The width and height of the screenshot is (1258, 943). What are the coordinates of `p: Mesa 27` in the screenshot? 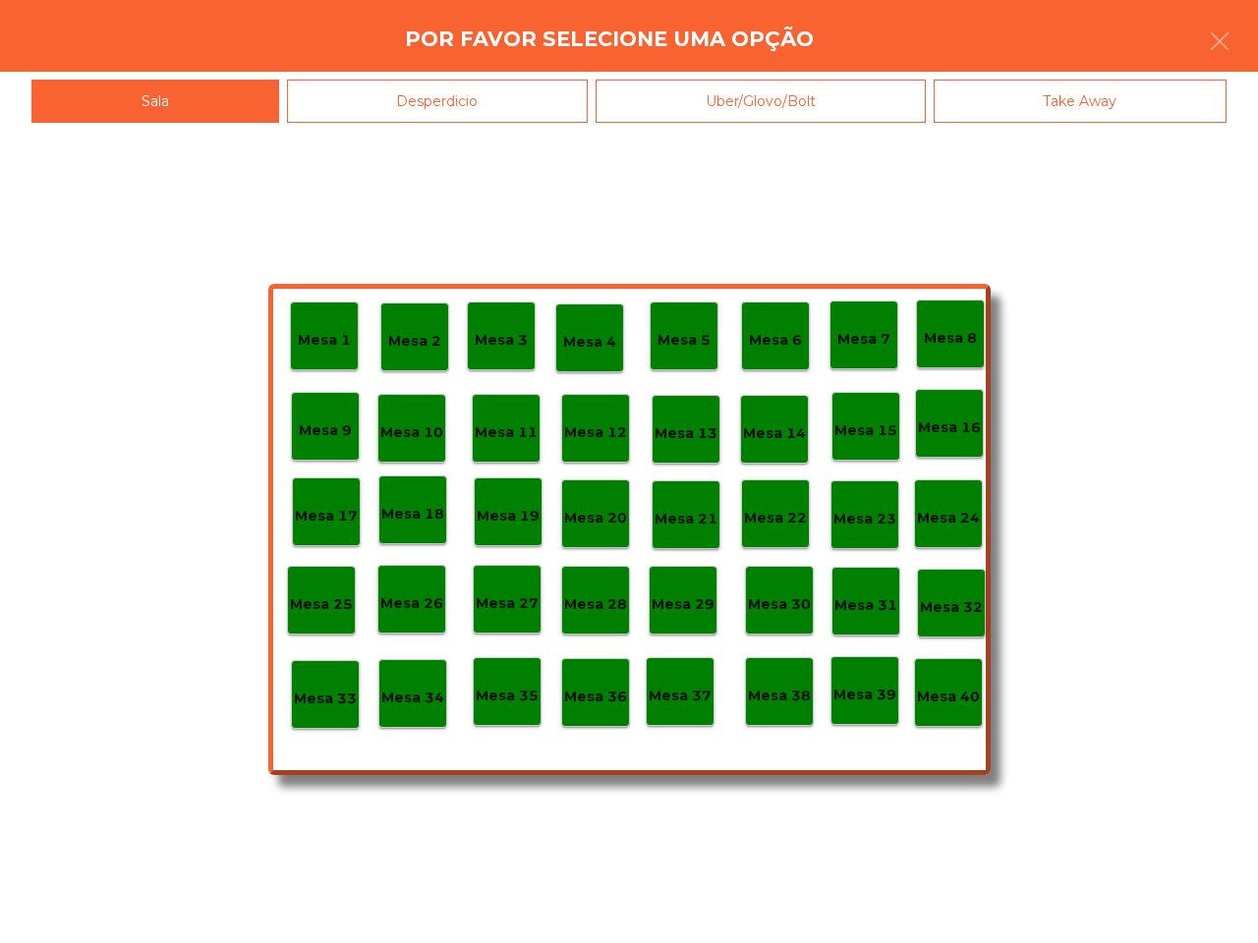 It's located at (507, 603).